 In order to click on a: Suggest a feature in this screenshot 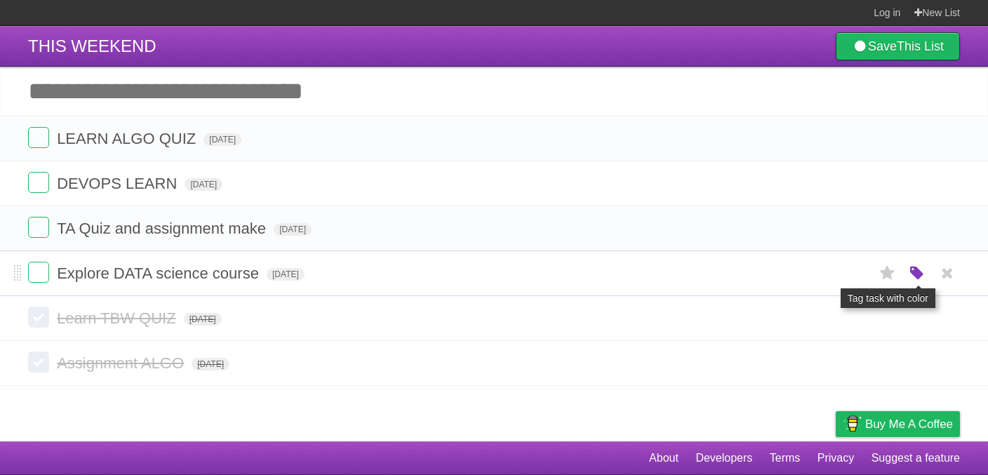, I will do `click(916, 458)`.